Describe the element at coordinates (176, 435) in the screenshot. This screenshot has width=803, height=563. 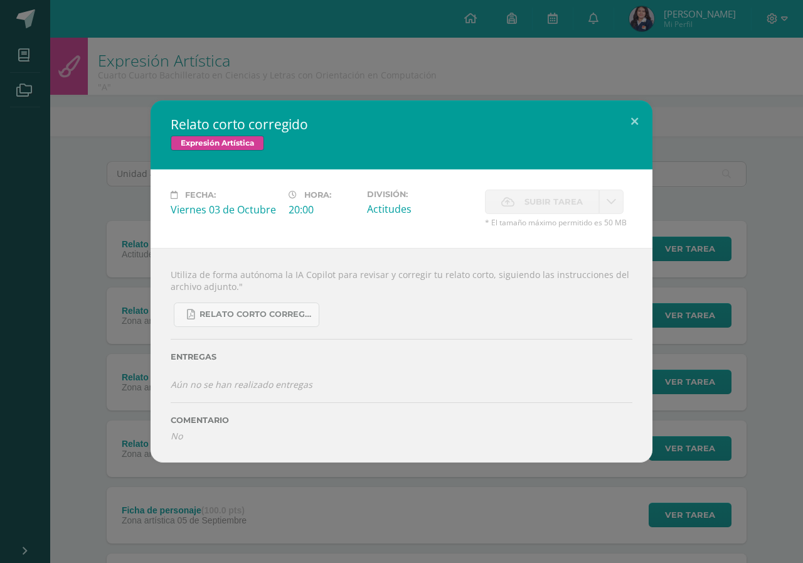
I see `i: No` at that location.